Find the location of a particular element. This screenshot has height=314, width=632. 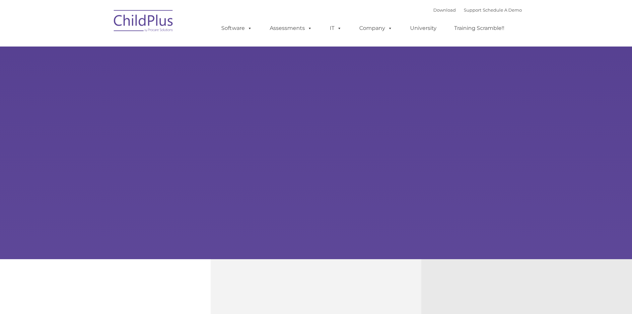

a: IT is located at coordinates (336, 28).